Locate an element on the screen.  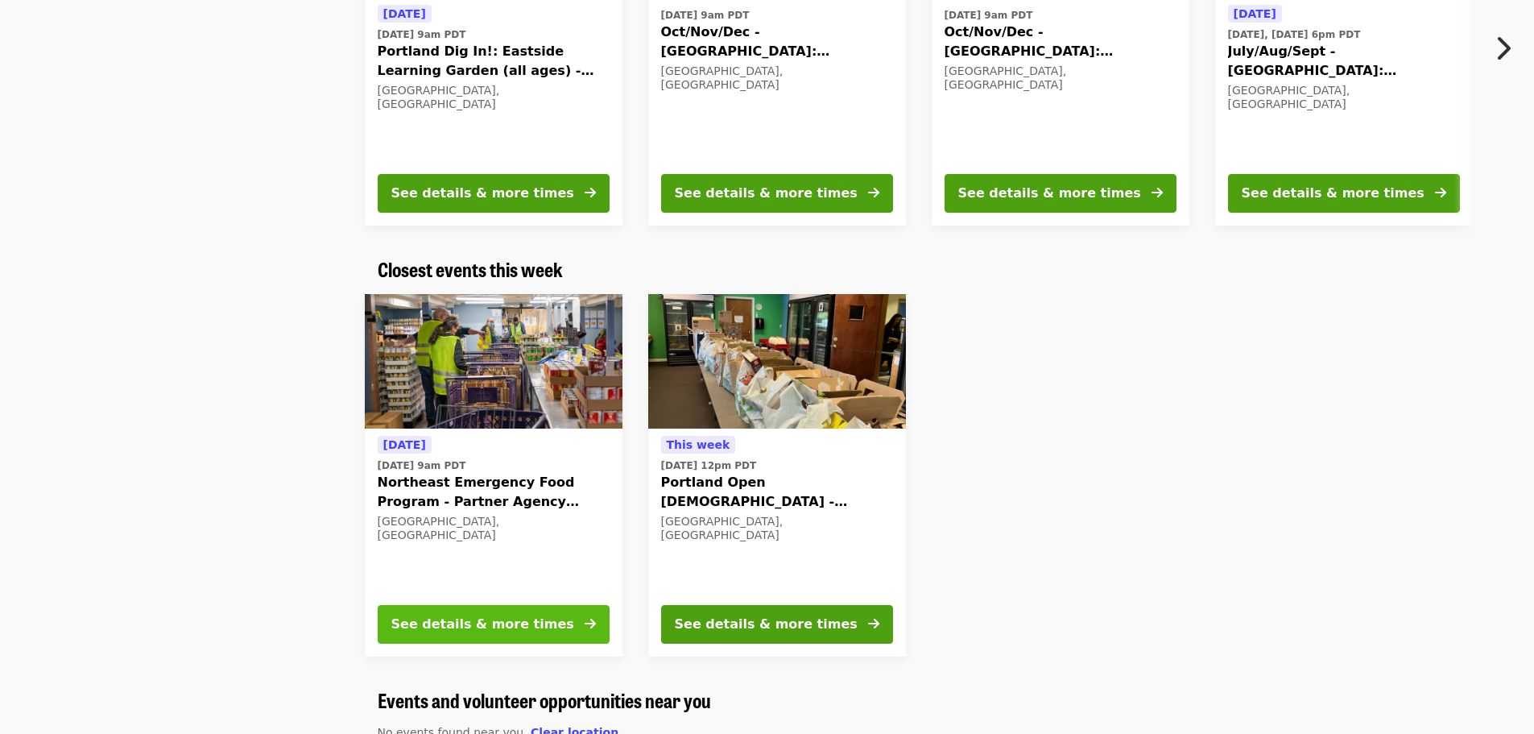
span: Closest events this week is located at coordinates (470, 268).